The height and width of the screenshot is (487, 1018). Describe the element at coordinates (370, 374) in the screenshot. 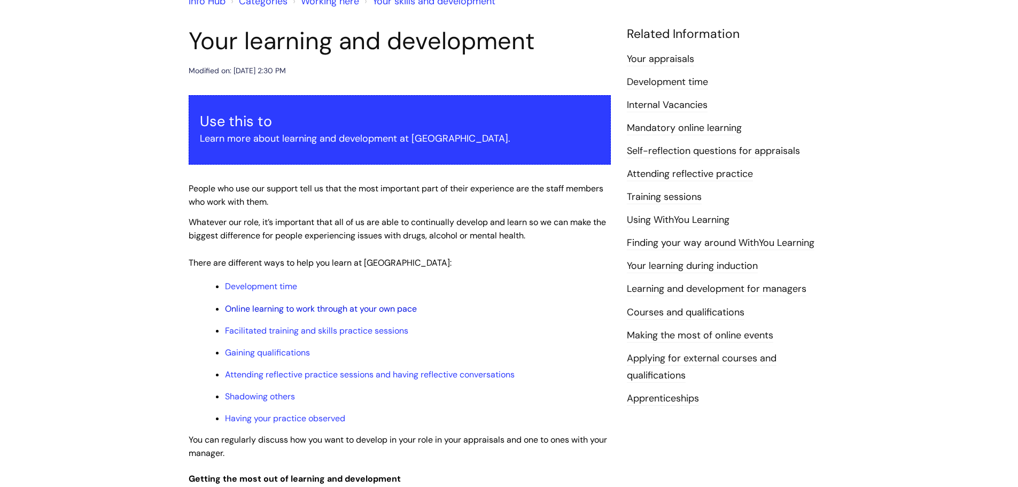

I see `a: Attending reflective practice sessions and having reflective conversations` at that location.